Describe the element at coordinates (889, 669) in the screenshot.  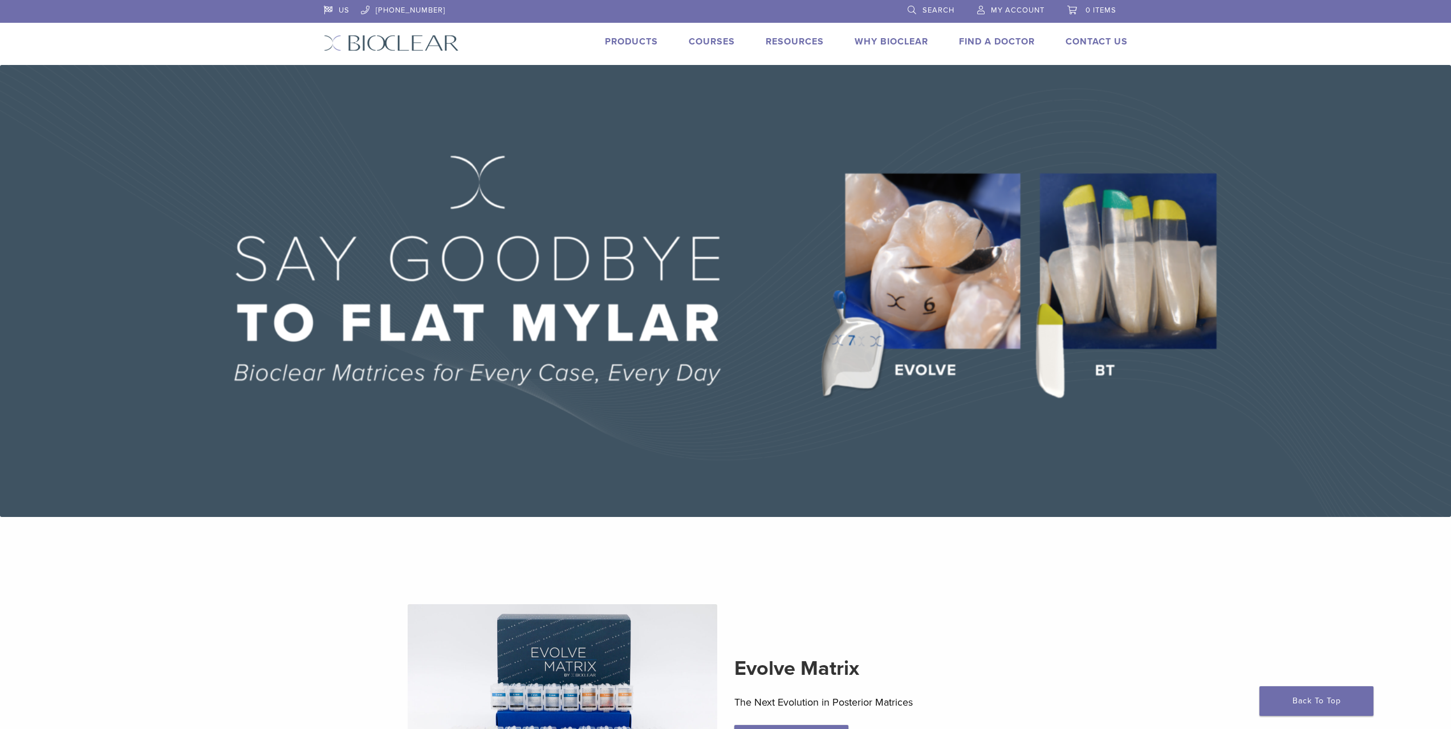
I see `h2: Evolve Matrix` at that location.